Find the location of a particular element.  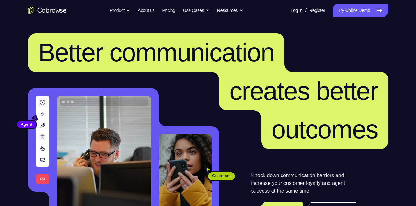

a: Log In is located at coordinates (296, 10).